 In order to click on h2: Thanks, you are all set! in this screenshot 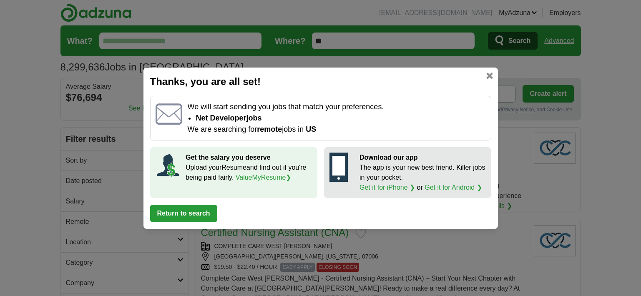, I will do `click(321, 82)`.